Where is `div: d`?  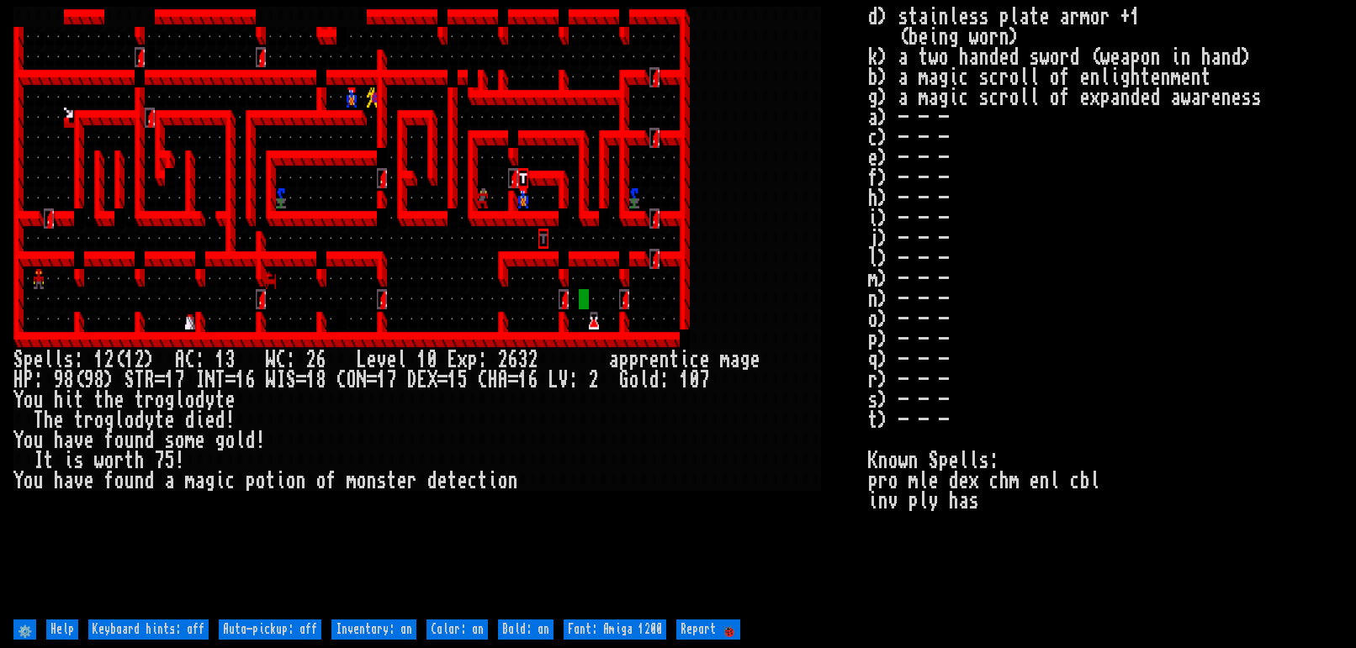 div: d is located at coordinates (140, 421).